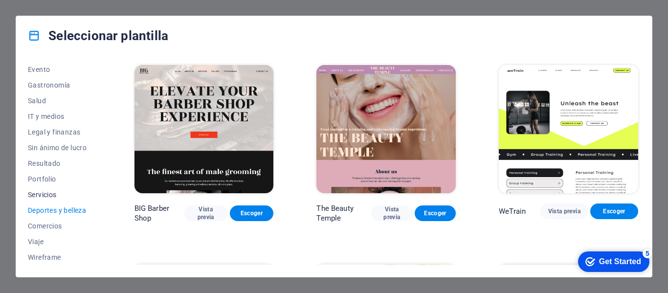 The image size is (668, 293). What do you see at coordinates (60, 148) in the screenshot?
I see `button: Sin ánimo de lucro` at bounding box center [60, 148].